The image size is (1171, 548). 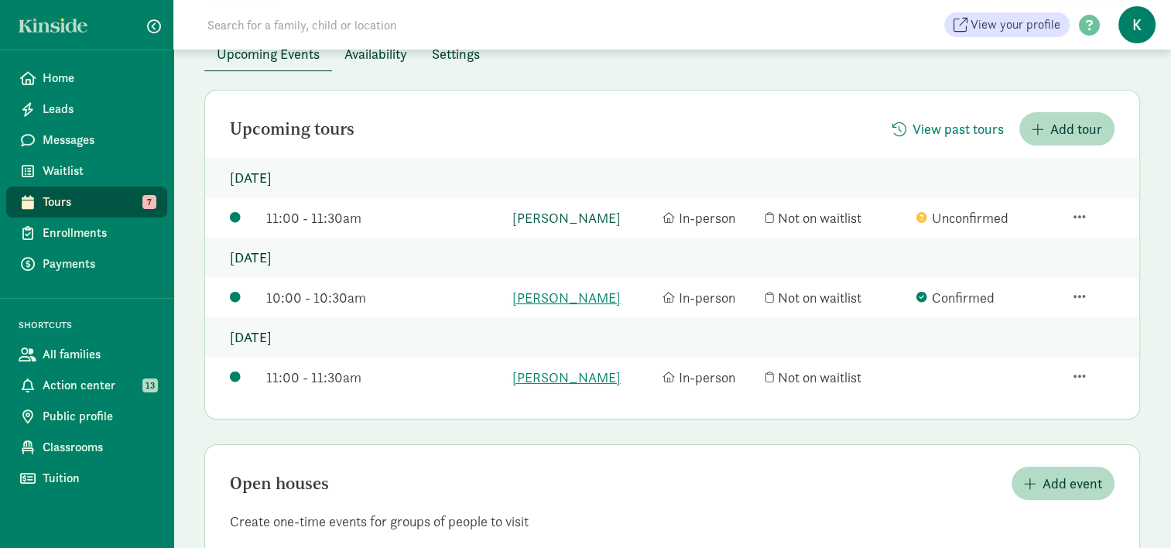 What do you see at coordinates (87, 385) in the screenshot?
I see `a: Action center 13` at bounding box center [87, 385].